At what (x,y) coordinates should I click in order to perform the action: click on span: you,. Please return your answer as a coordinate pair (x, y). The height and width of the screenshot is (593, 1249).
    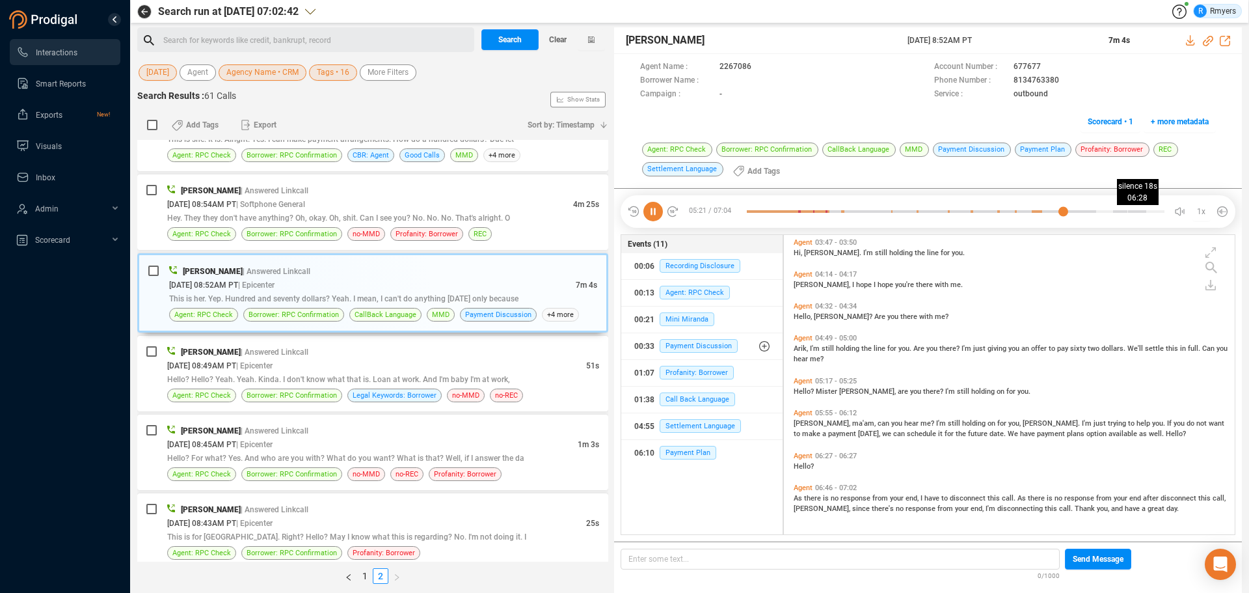
    Looking at the image, I should click on (1104, 508).